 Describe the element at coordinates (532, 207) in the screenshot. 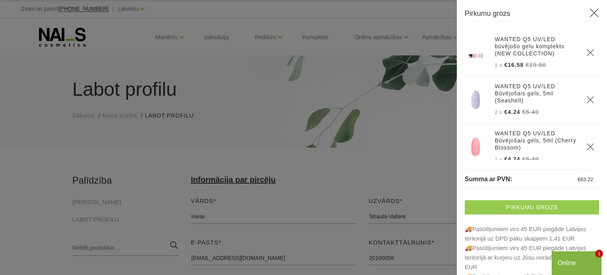

I see `a: Pirkumu grozs` at that location.